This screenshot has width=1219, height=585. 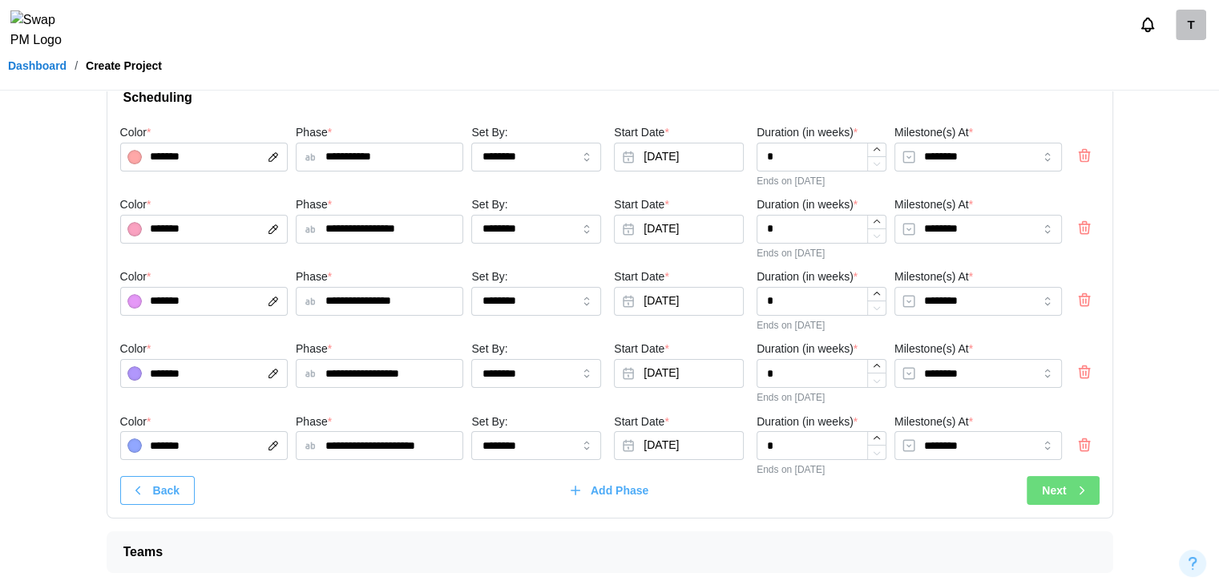 What do you see at coordinates (610, 552) in the screenshot?
I see `button: Teams` at bounding box center [610, 552].